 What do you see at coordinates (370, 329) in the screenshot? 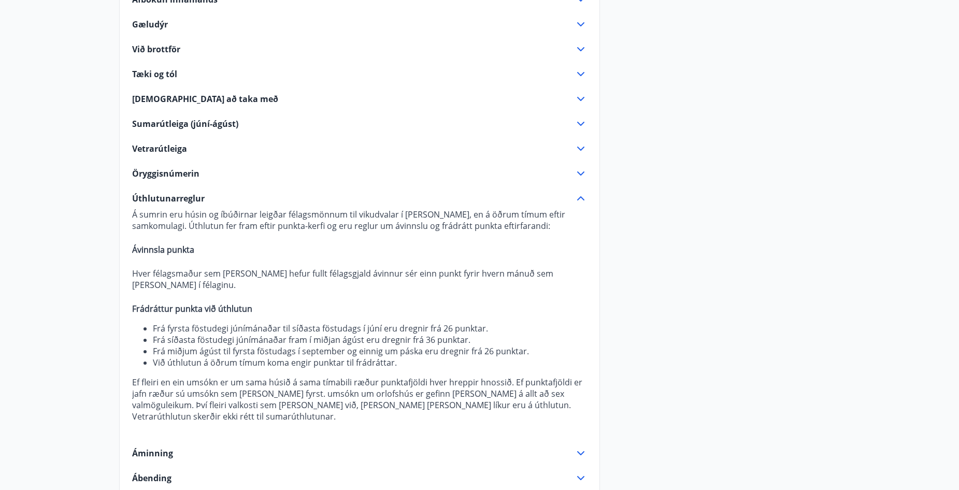
I see `li: Frá fyrsta föstudegi júnímánaðar til síðasta föstudags í júní eru dregnir frá 26 punktar.` at bounding box center [370, 329].